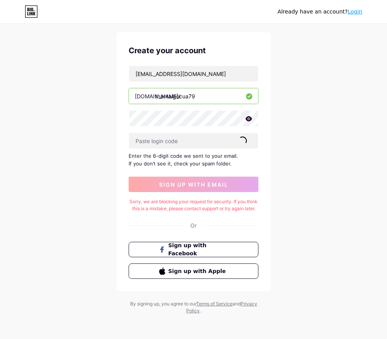 The image size is (387, 339). What do you see at coordinates (193, 74) in the screenshot?
I see `input: Email` at bounding box center [193, 74].